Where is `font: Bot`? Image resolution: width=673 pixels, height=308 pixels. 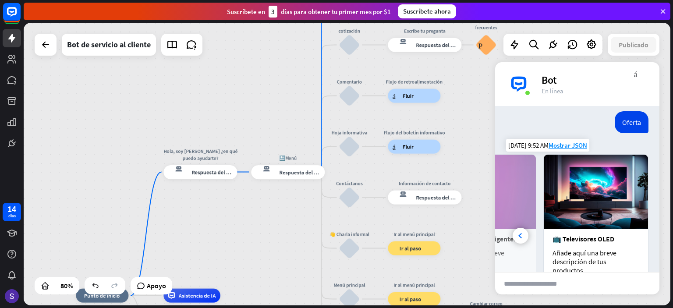
font: Bot is located at coordinates (549, 80).